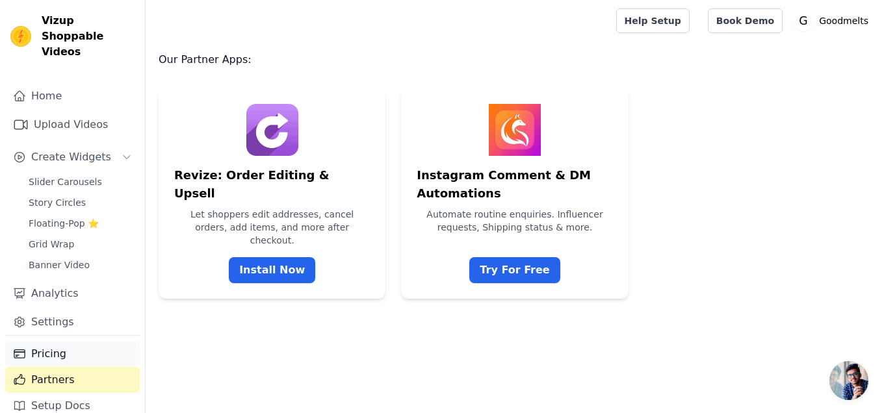 The height and width of the screenshot is (413, 884). I want to click on img: Revize: Order Editing & Upsell logo, so click(272, 130).